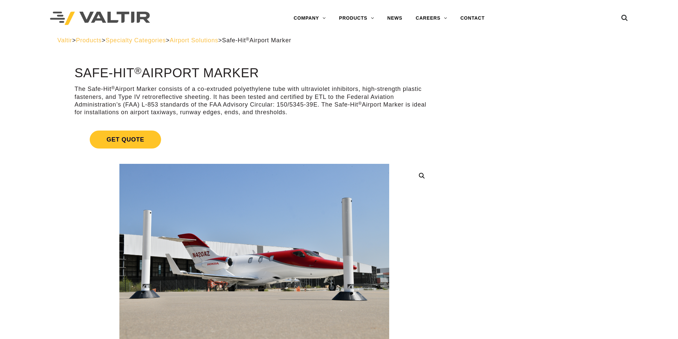 The height and width of the screenshot is (339, 678). What do you see at coordinates (125, 140) in the screenshot?
I see `span: Get Quote` at bounding box center [125, 140].